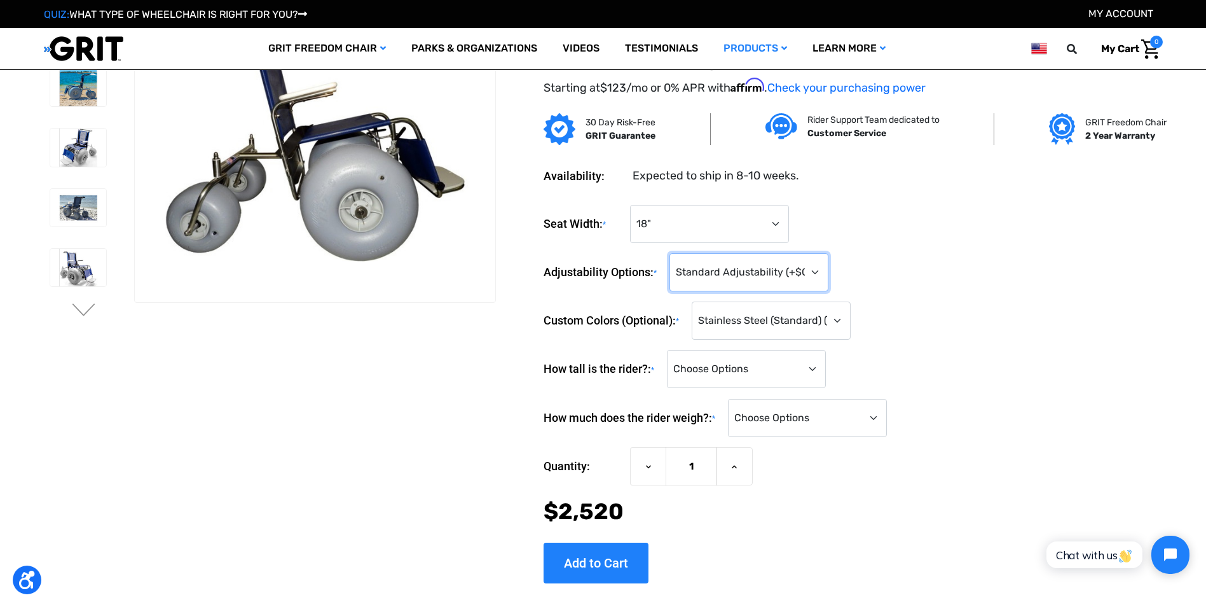 The height and width of the screenshot is (607, 1206). I want to click on a: Account, so click(1121, 13).